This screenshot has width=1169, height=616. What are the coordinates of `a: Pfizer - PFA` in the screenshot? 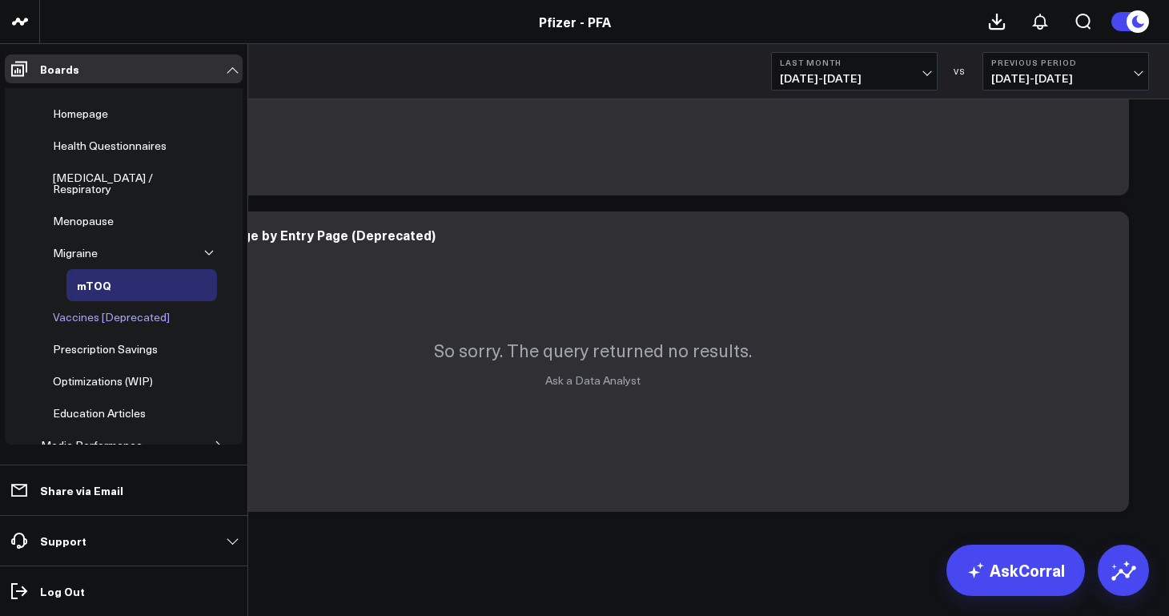 It's located at (575, 22).